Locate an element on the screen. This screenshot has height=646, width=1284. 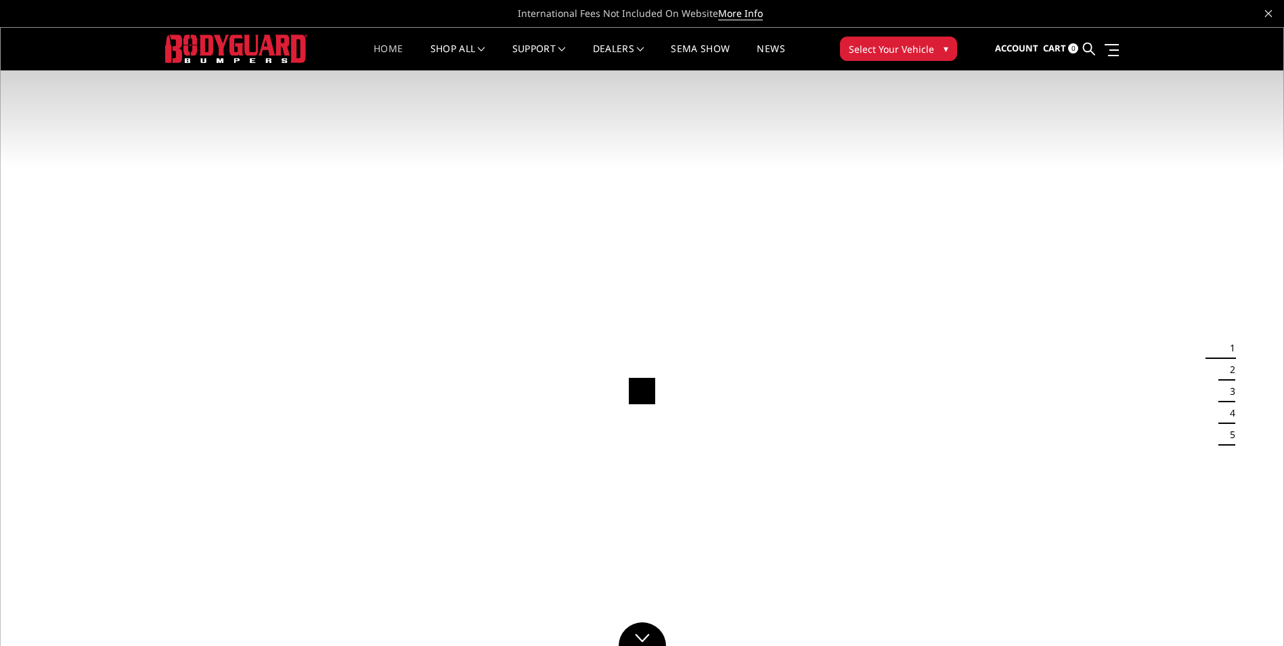
a: News is located at coordinates (770, 57).